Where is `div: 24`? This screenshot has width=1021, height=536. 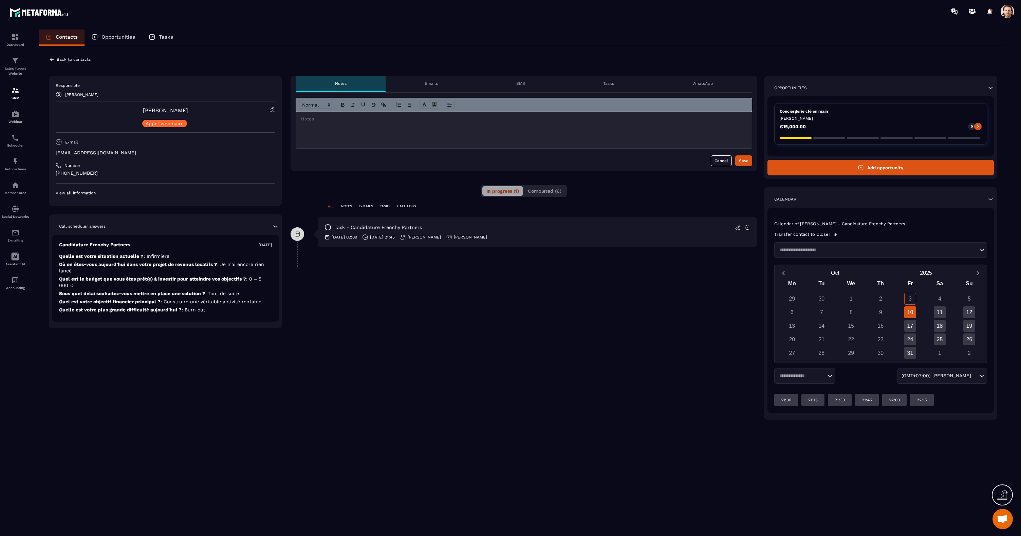
div: 24 is located at coordinates (910, 339).